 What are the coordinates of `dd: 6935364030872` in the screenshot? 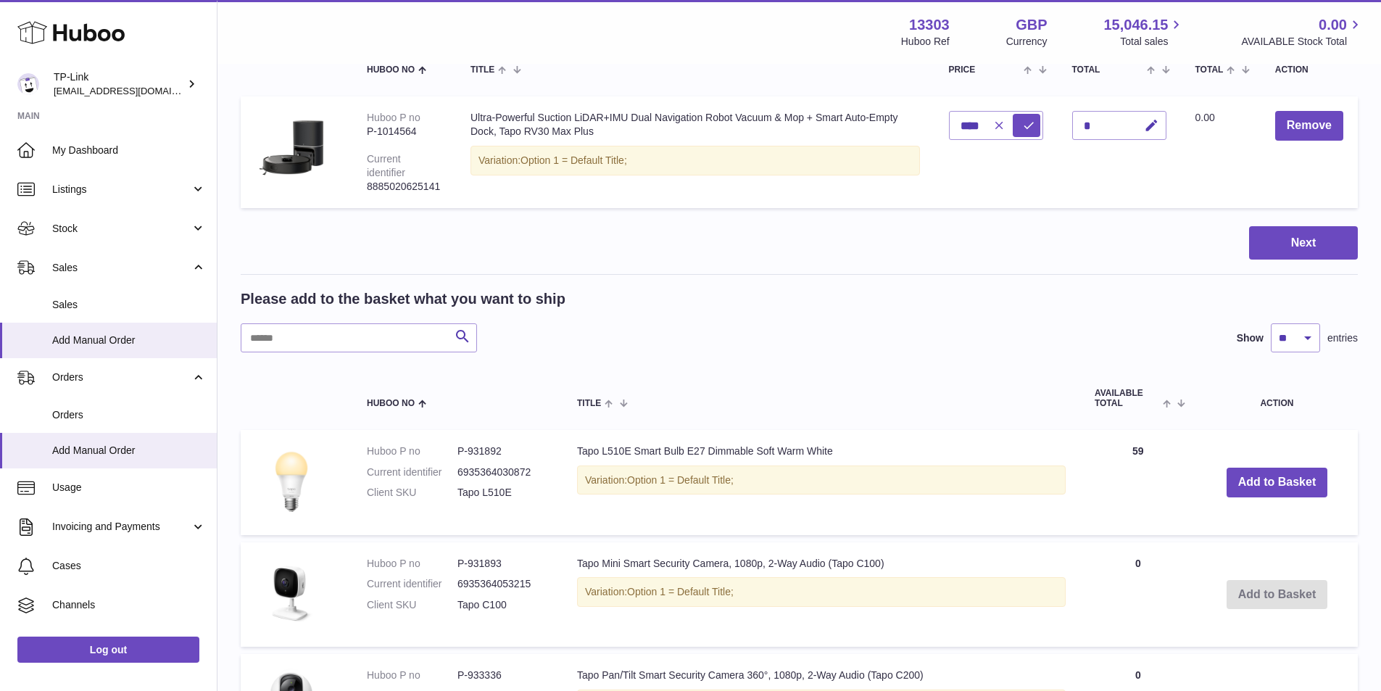 It's located at (503, 472).